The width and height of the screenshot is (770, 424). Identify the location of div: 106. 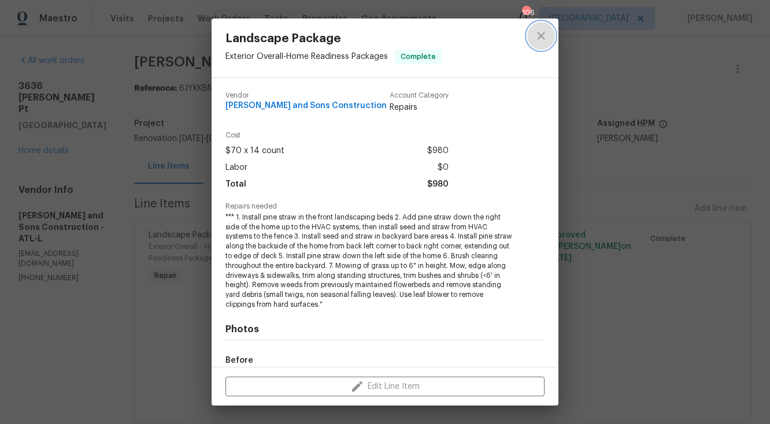
(526, 13).